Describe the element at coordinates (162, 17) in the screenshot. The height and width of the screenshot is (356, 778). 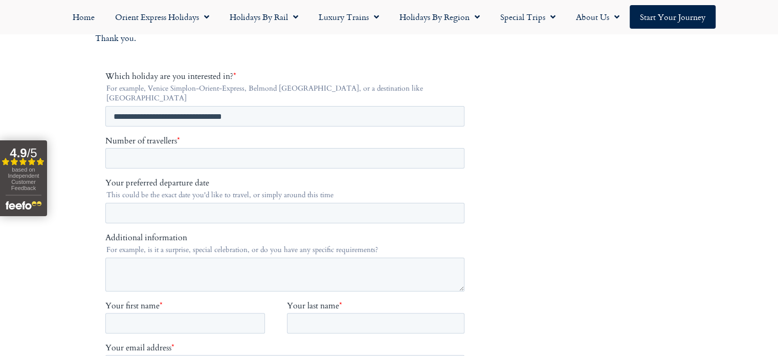
I see `a: Orient Express Holidays` at that location.